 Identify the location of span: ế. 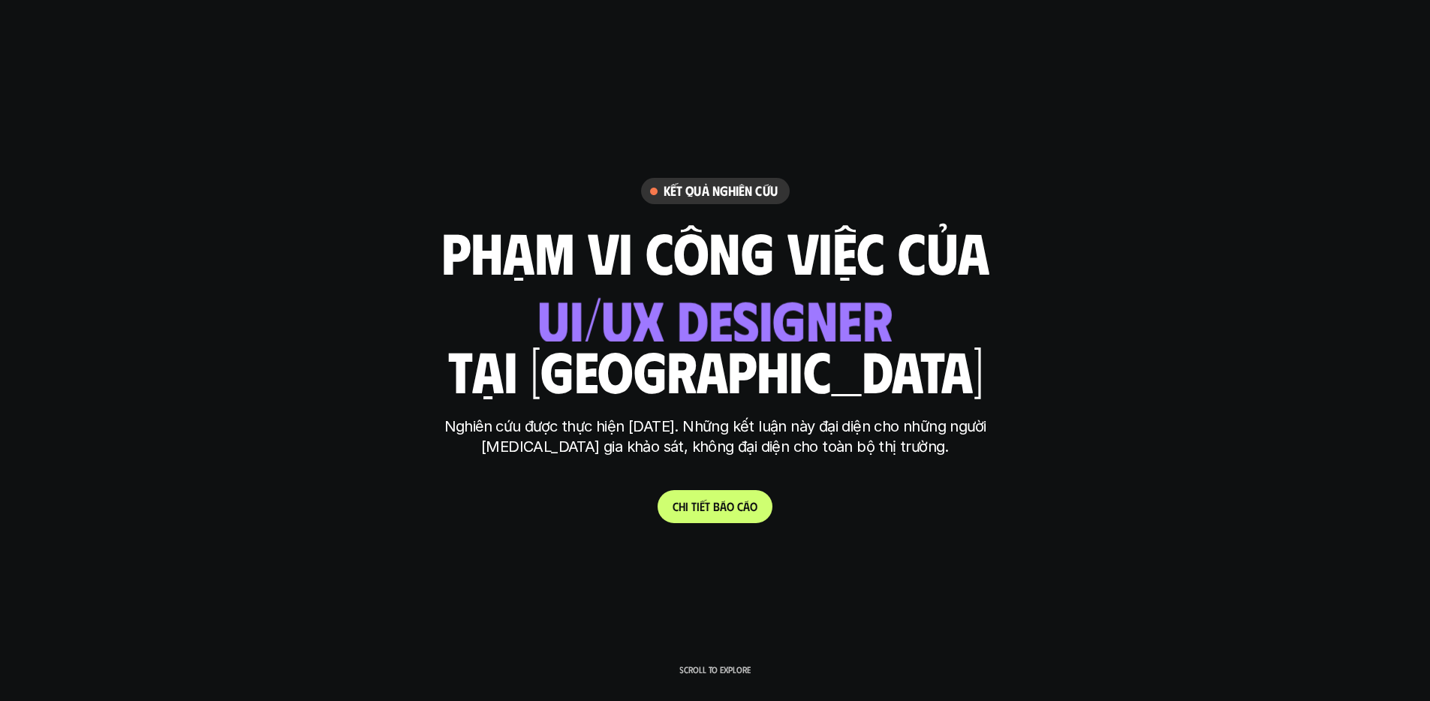
(702, 506).